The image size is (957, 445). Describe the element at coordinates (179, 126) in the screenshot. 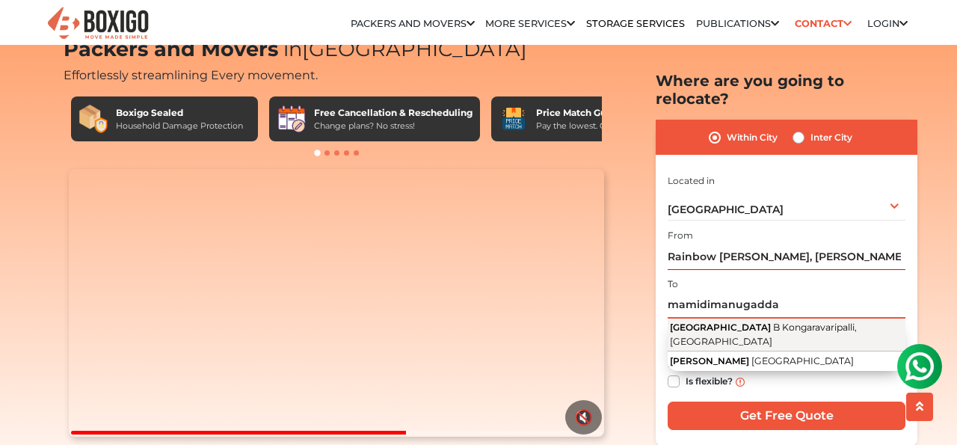

I see `div: Household Damage Protection` at that location.